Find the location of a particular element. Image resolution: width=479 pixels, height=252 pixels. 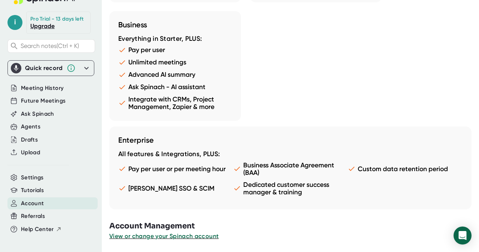

h3: Business is located at coordinates (175, 25).